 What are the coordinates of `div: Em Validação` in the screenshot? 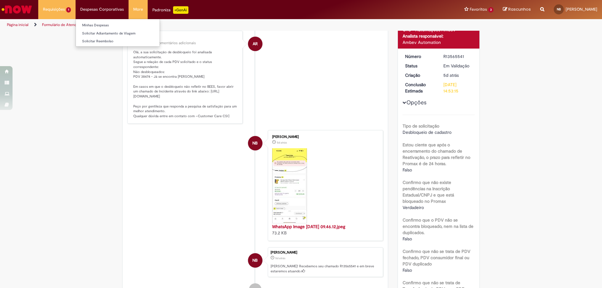 It's located at (458, 66).